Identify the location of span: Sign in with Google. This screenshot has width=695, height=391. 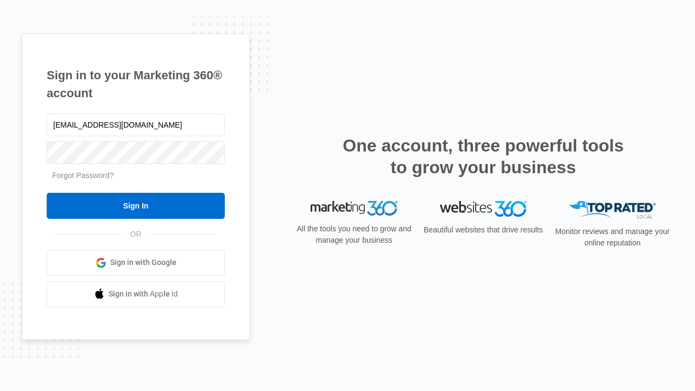
(143, 262).